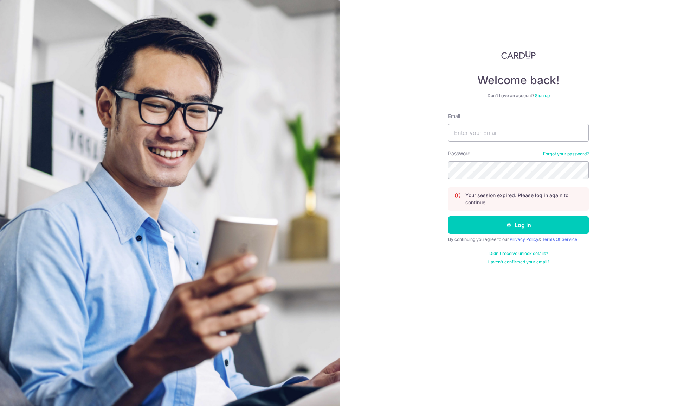 This screenshot has width=697, height=406. What do you see at coordinates (454, 116) in the screenshot?
I see `label: Email` at bounding box center [454, 116].